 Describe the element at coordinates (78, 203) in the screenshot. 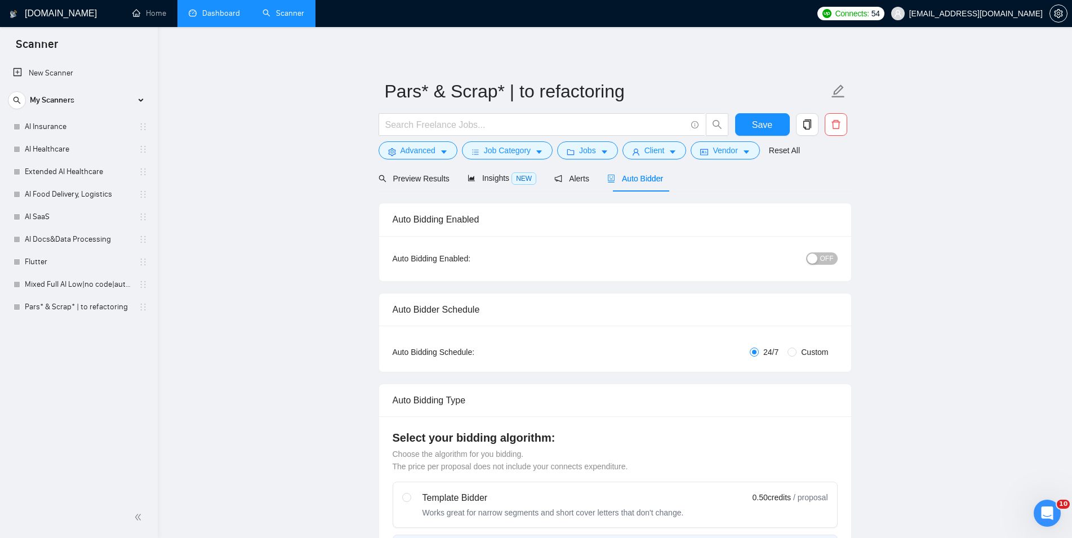

I see `li: My Scanners` at that location.